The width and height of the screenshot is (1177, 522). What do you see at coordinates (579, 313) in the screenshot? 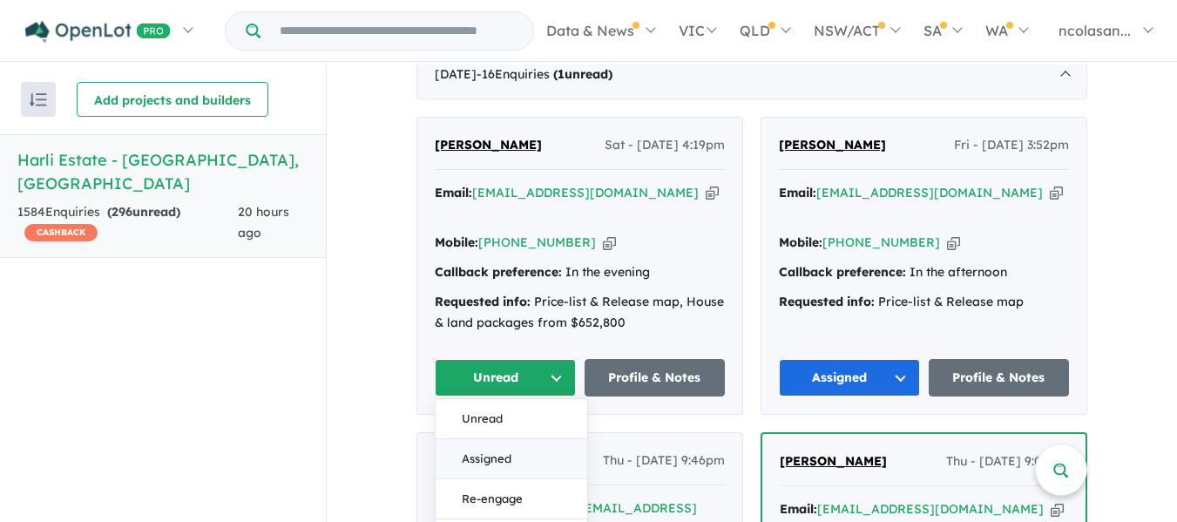
I see `div: Price-list & Release map, House & land packages from $652,800` at bounding box center [579, 313].